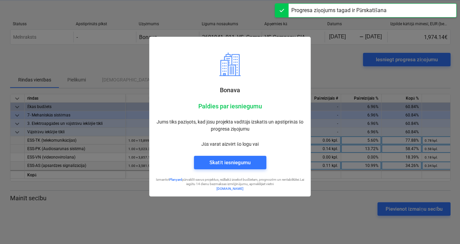 The height and width of the screenshot is (244, 460). Describe the element at coordinates (230, 90) in the screenshot. I see `p: Bonava` at that location.